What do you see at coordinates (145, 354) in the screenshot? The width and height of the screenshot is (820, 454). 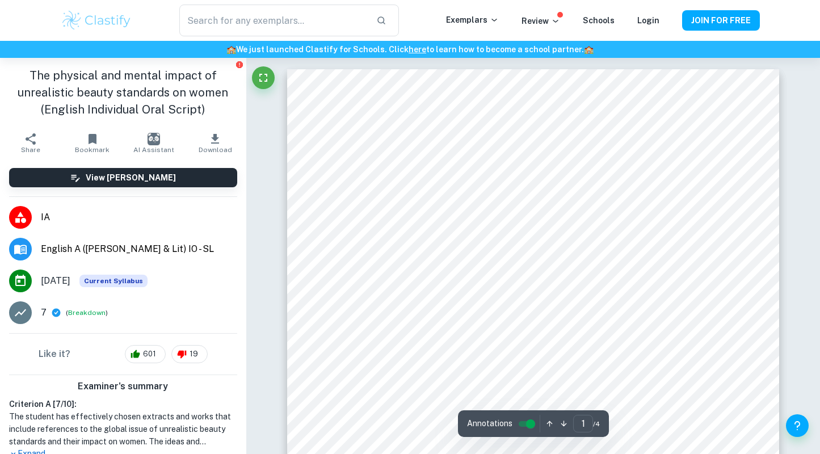 I see `div: 601` at bounding box center [145, 354].